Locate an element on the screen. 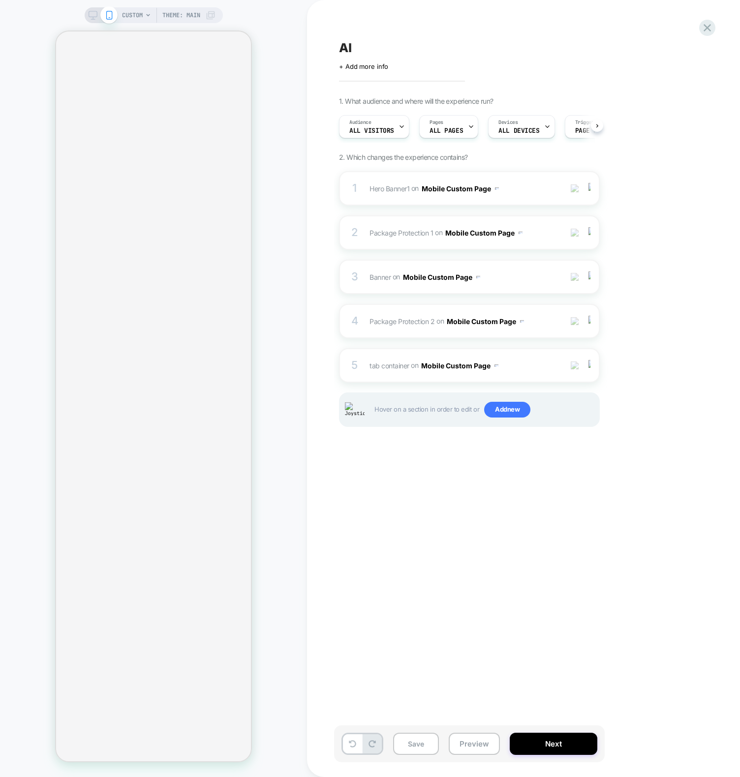 The height and width of the screenshot is (777, 740). span: Add new is located at coordinates (507, 410).